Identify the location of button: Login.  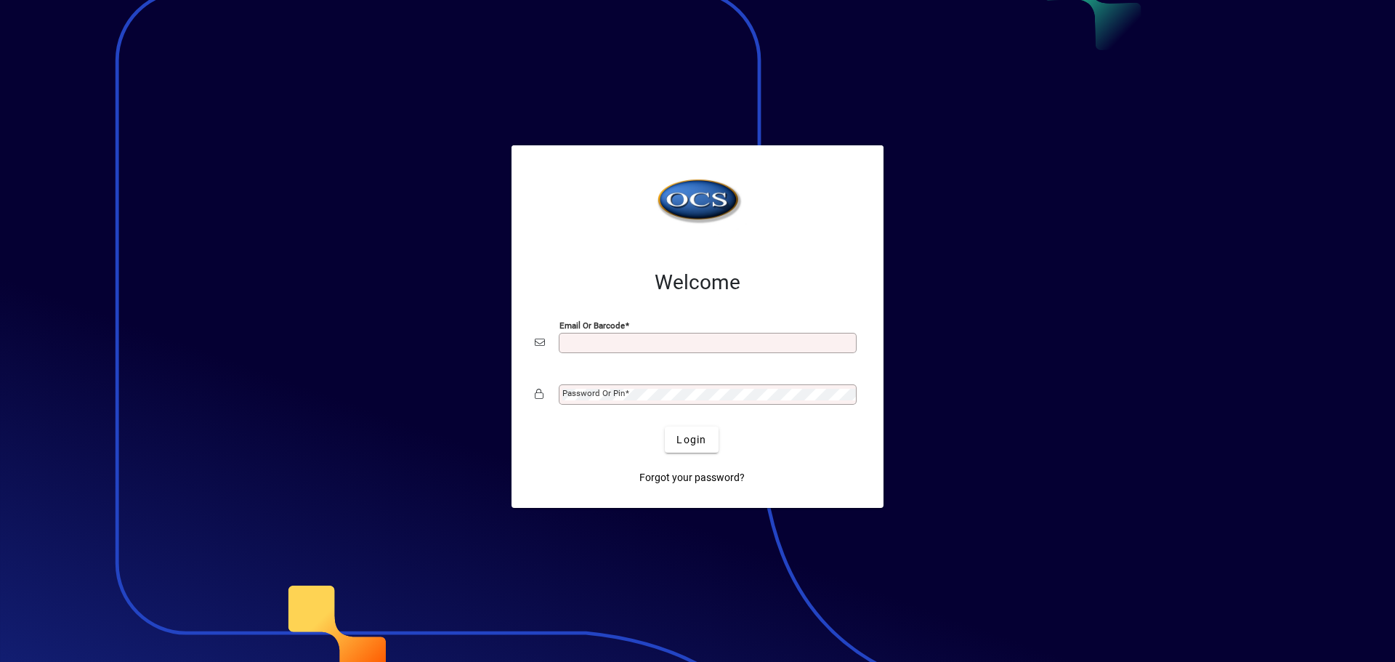
(691, 440).